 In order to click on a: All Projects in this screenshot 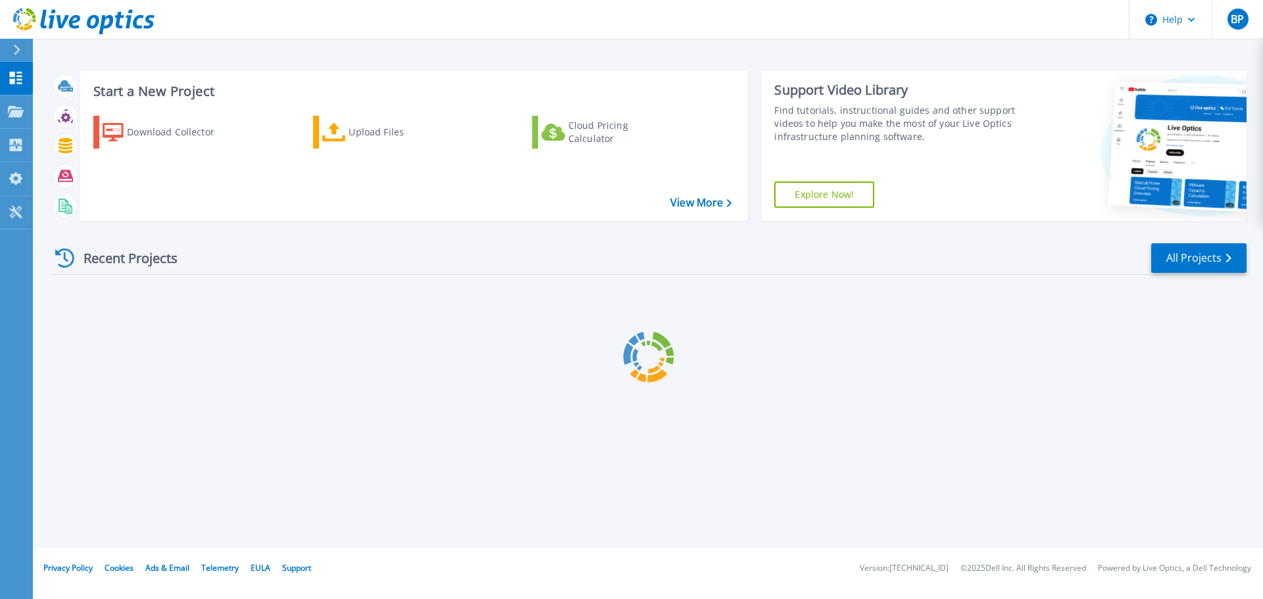, I will do `click(1198, 258)`.